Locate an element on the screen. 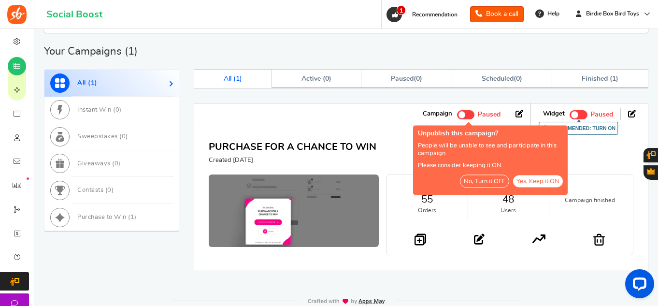 This screenshot has width=658, height=306. p: People will be unable to see and participate in this campaign. is located at coordinates (490, 150).